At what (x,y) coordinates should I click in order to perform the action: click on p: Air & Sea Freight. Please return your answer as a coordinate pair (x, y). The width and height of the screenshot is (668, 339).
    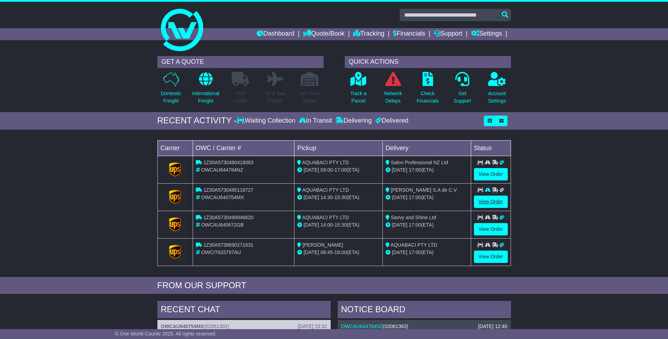
    Looking at the image, I should click on (275, 97).